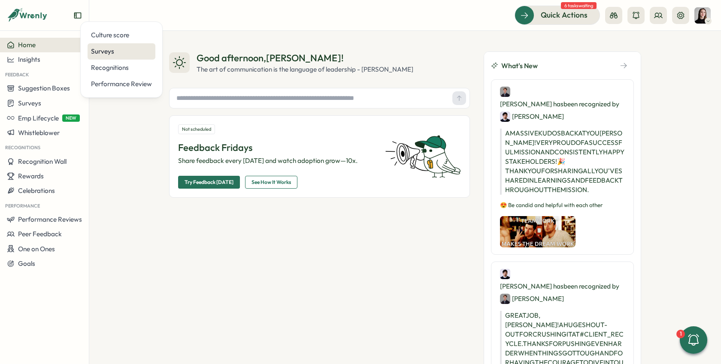 This screenshot has width=721, height=364. I want to click on a: Recognitions, so click(121, 68).